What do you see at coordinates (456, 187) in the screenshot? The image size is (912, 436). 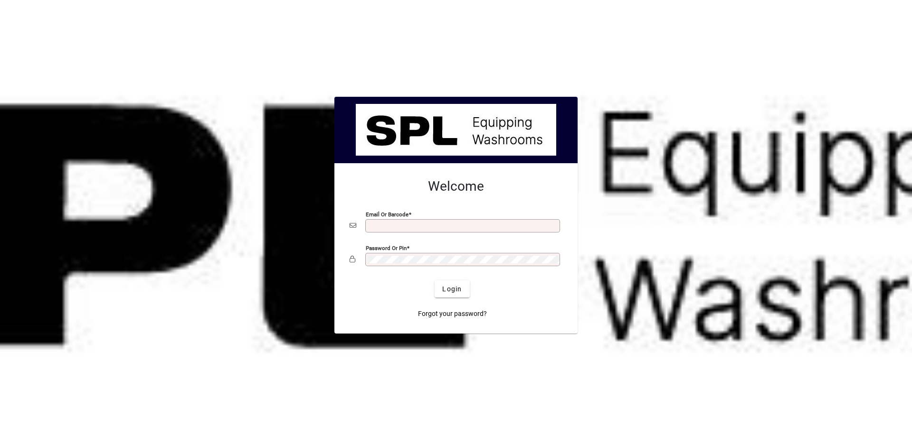 I see `h2: Welcome` at bounding box center [456, 187].